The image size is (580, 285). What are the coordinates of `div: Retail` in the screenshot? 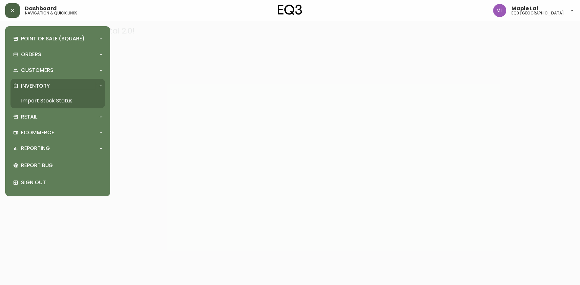 It's located at (58, 117).